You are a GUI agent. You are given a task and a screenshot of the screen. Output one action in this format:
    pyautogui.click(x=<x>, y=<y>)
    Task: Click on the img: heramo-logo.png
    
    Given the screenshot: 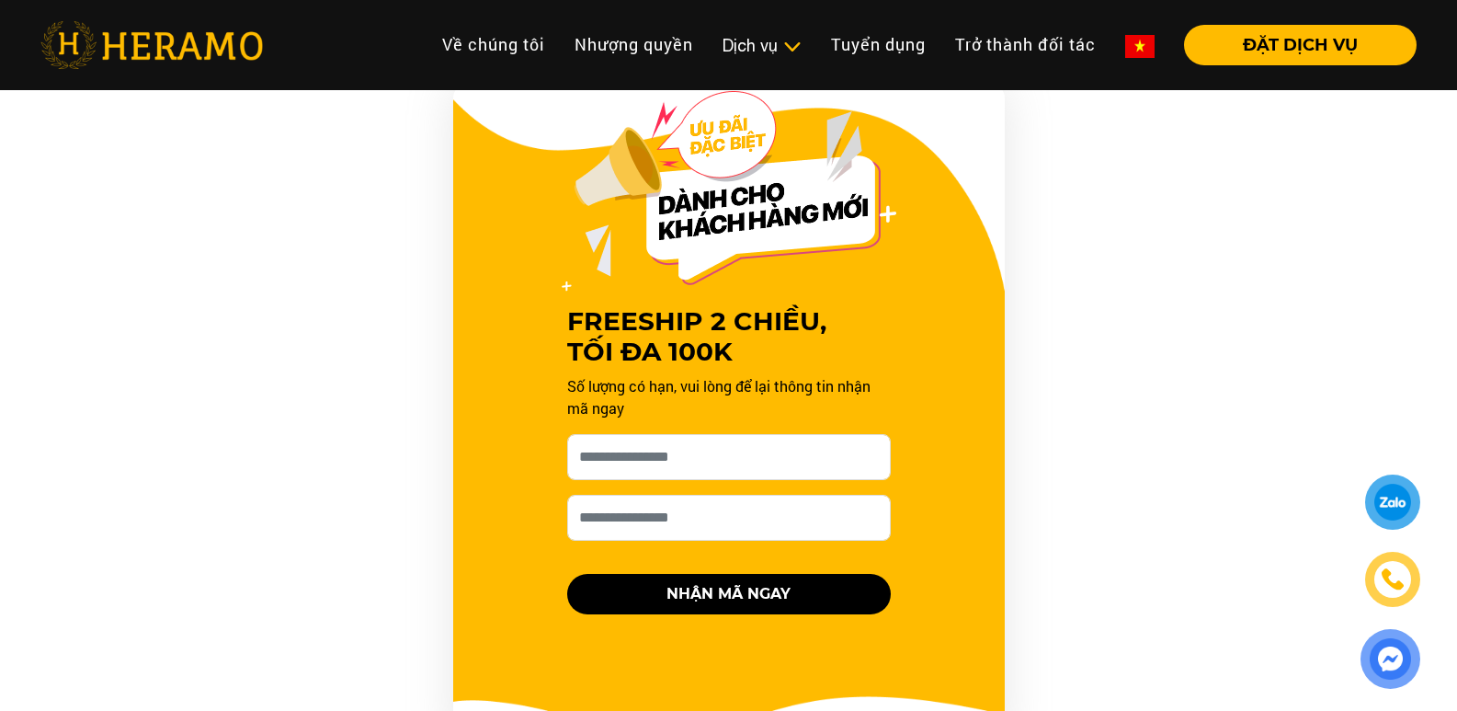 What is the action you would take?
    pyautogui.click(x=152, y=45)
    